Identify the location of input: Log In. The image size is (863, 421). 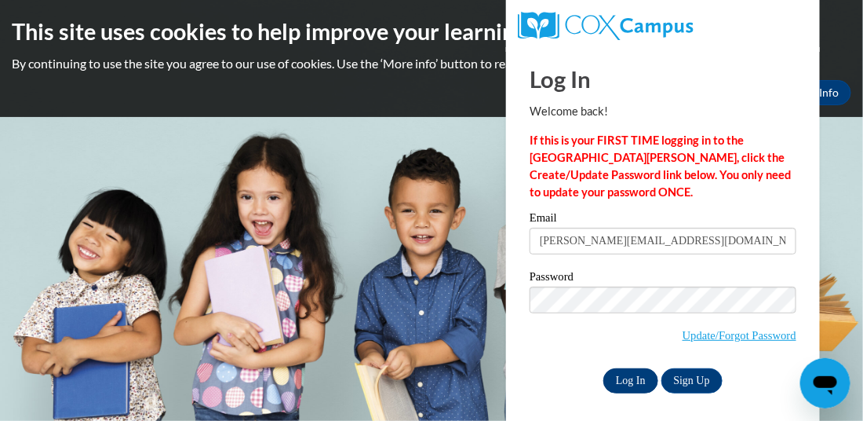
(631, 381).